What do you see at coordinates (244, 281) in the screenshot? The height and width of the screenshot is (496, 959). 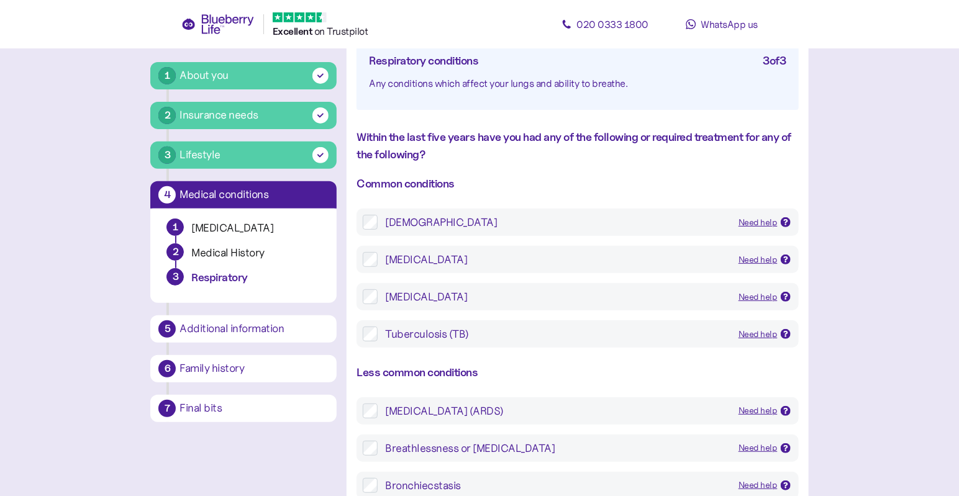 I see `button: 3Respiratory` at bounding box center [244, 281].